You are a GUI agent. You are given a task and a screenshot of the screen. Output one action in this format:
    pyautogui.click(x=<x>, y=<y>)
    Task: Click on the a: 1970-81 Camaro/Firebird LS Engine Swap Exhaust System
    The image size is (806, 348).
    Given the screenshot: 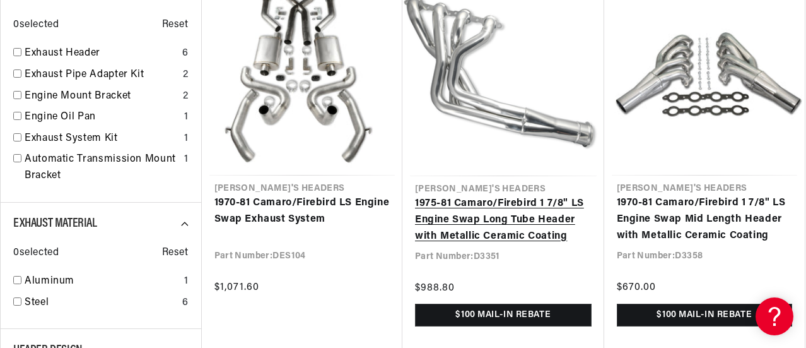 What is the action you would take?
    pyautogui.click(x=302, y=211)
    